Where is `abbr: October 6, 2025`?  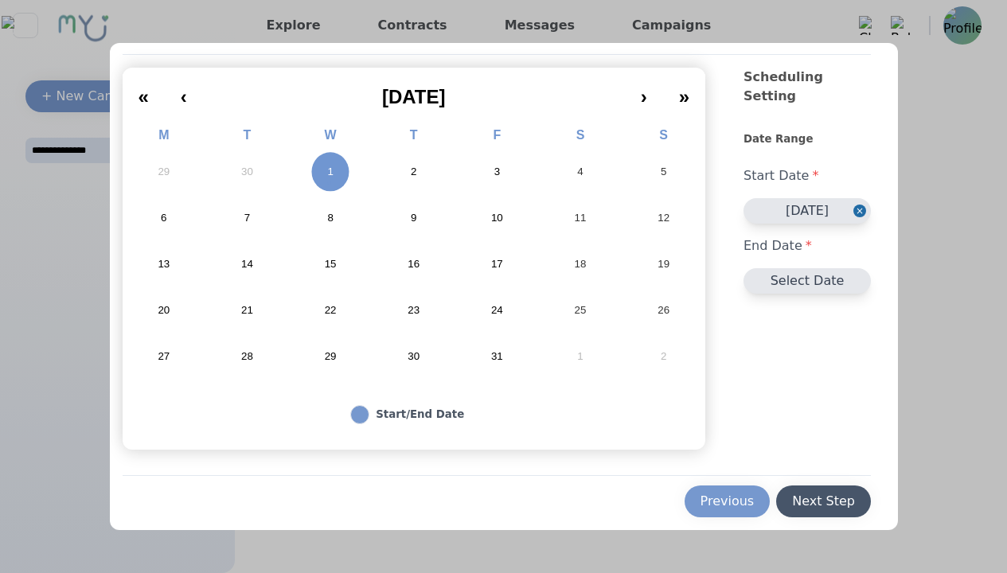 abbr: October 6, 2025 is located at coordinates (163, 218).